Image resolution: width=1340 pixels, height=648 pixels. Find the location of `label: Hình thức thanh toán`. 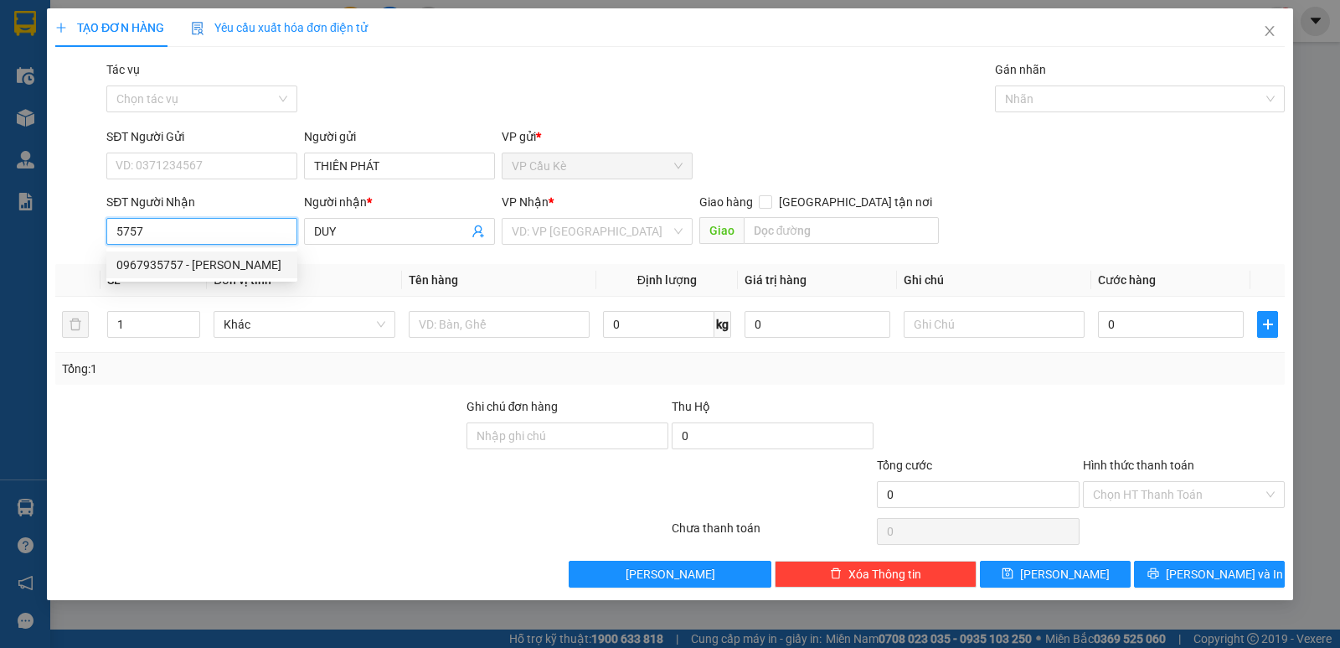

label: Hình thức thanh toán is located at coordinates (1139, 465).